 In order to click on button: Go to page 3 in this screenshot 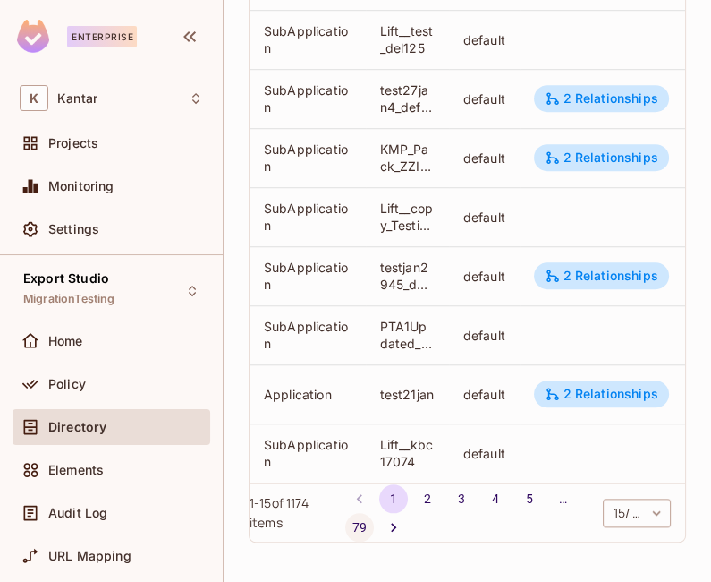, I will do `click(462, 498)`.